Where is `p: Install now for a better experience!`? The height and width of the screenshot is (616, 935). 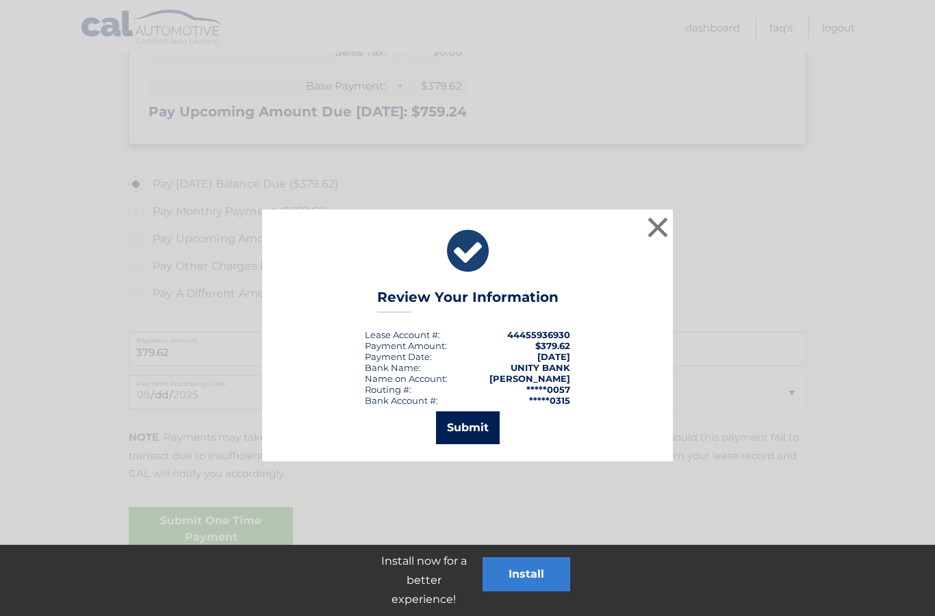
p: Install now for a better experience! is located at coordinates (424, 580).